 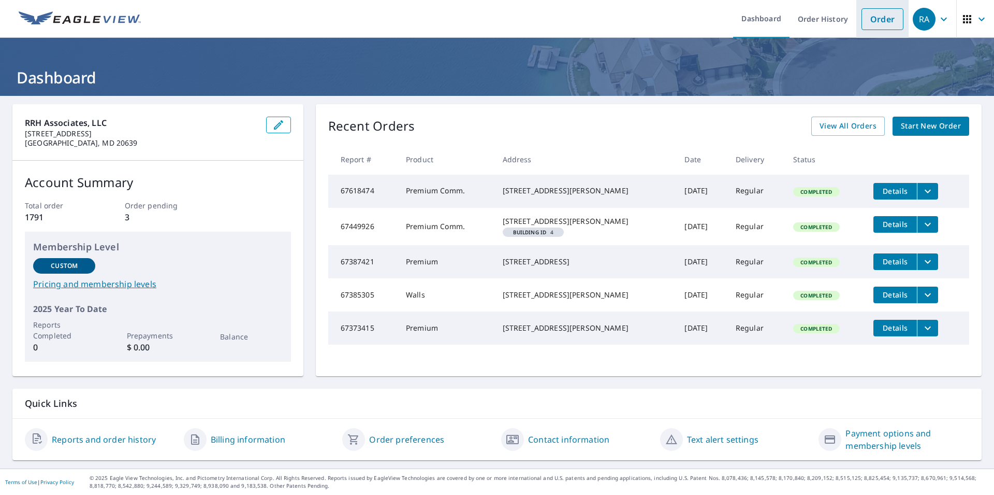 I want to click on button: detailsBtn-67373415, so click(x=895, y=328).